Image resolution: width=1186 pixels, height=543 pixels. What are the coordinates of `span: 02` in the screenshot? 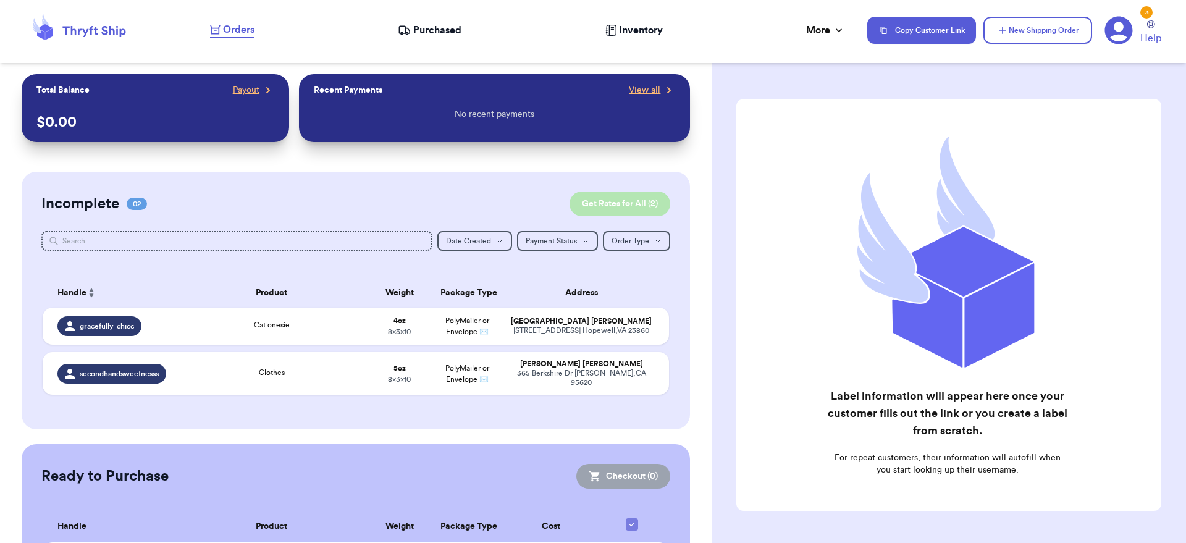 It's located at (136, 204).